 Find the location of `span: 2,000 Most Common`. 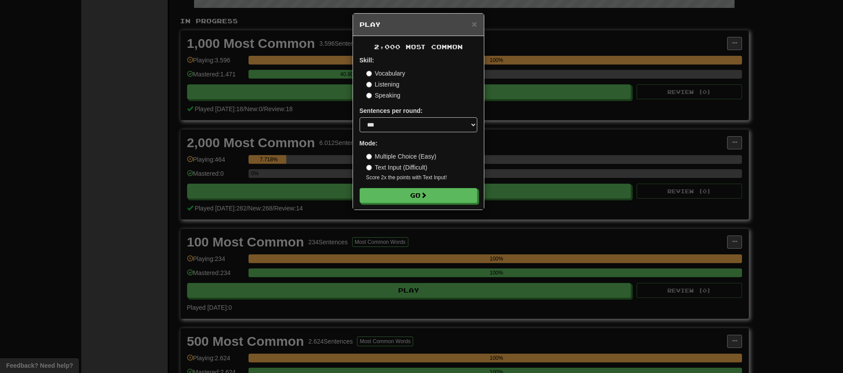

span: 2,000 Most Common is located at coordinates (418, 47).